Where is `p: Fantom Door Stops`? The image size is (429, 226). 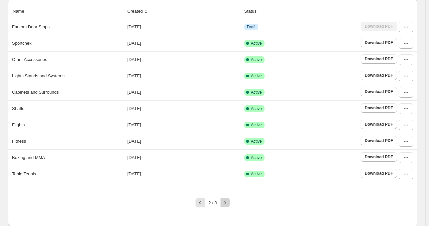
p: Fantom Door Stops is located at coordinates (31, 27).